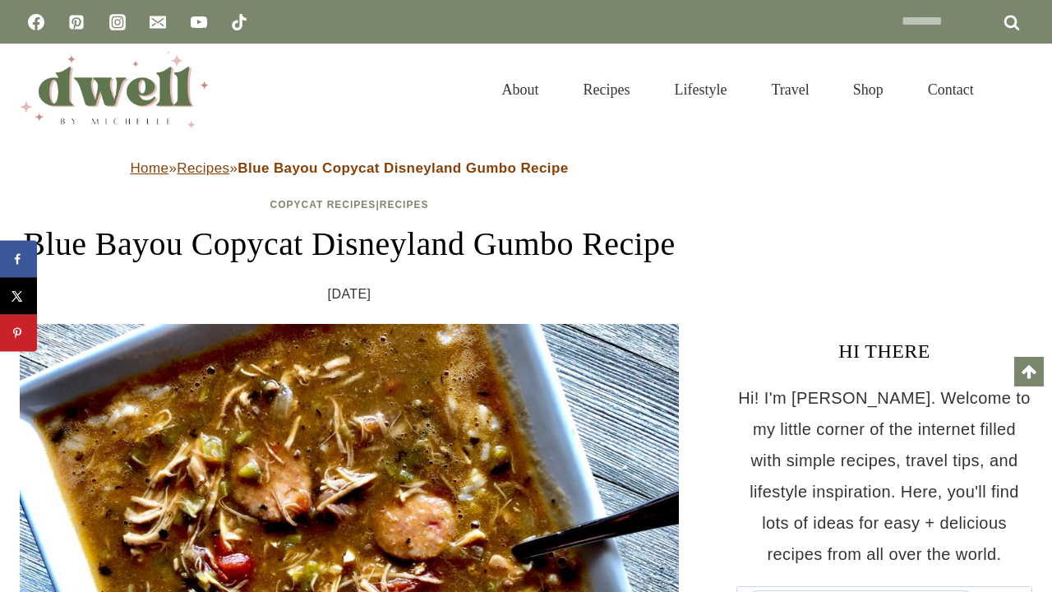 Image resolution: width=1052 pixels, height=592 pixels. I want to click on a: YouTube, so click(199, 22).